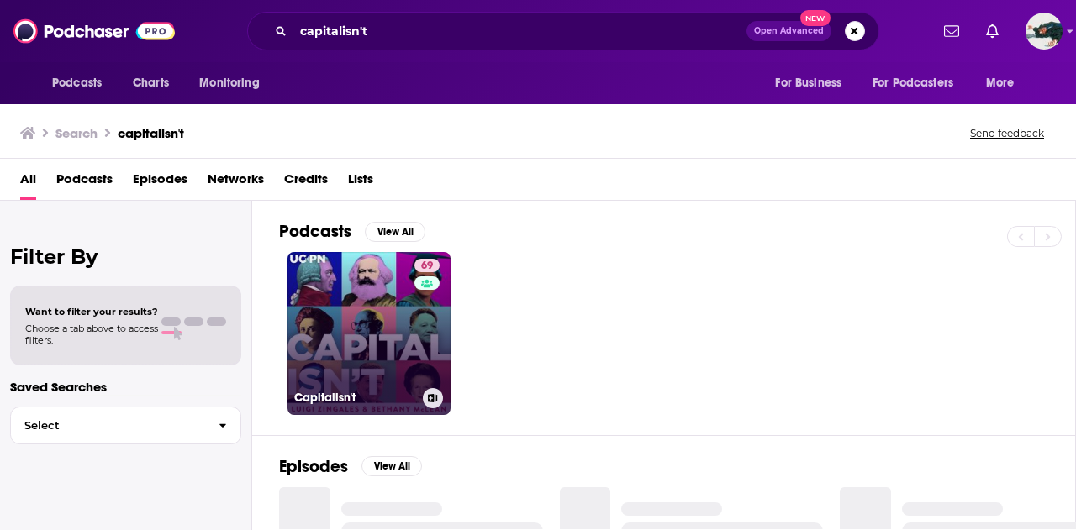 The image size is (1076, 530). Describe the element at coordinates (519, 31) in the screenshot. I see `input: Search podcasts, credits, & more...` at that location.